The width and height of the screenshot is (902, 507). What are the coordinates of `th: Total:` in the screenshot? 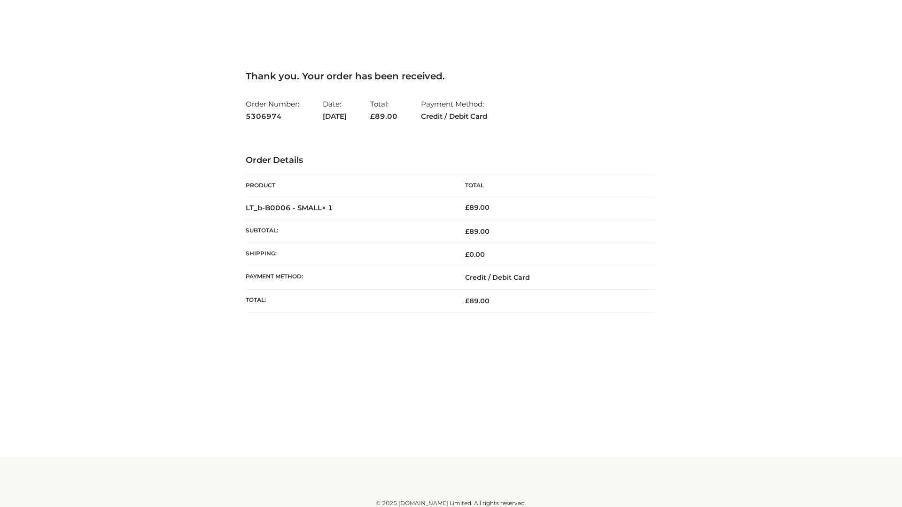 It's located at (348, 301).